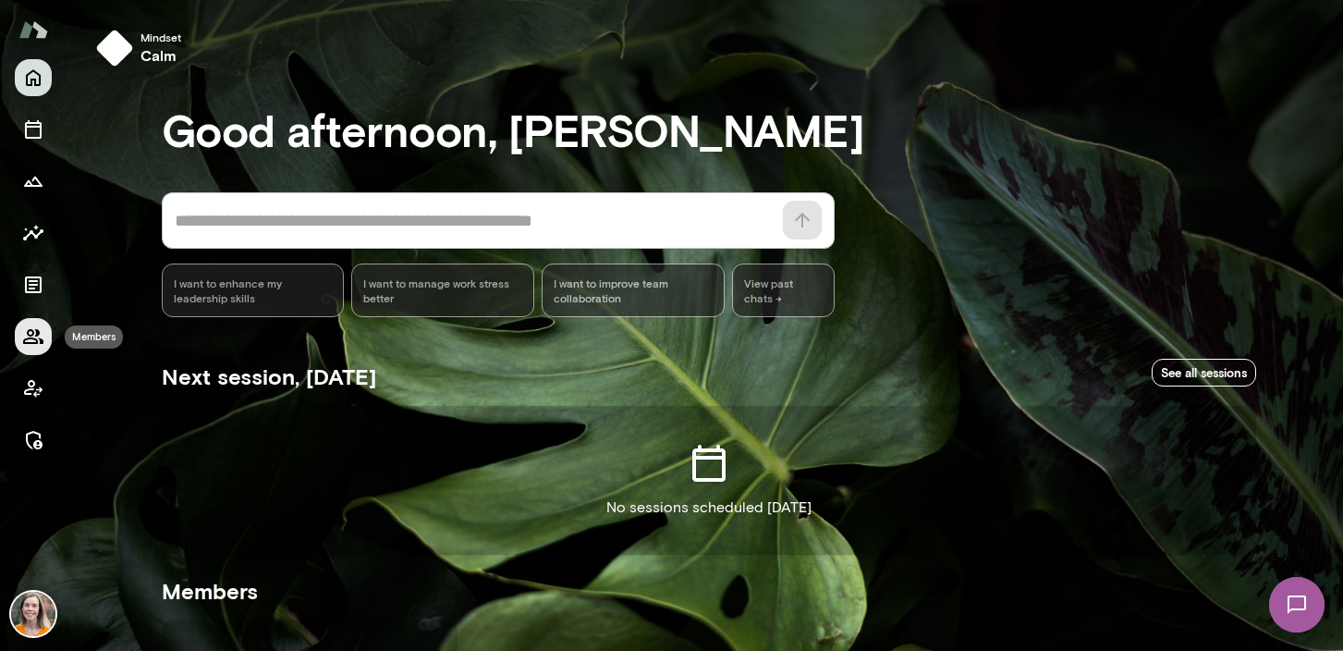 The image size is (1343, 651). I want to click on button: Documents, so click(33, 285).